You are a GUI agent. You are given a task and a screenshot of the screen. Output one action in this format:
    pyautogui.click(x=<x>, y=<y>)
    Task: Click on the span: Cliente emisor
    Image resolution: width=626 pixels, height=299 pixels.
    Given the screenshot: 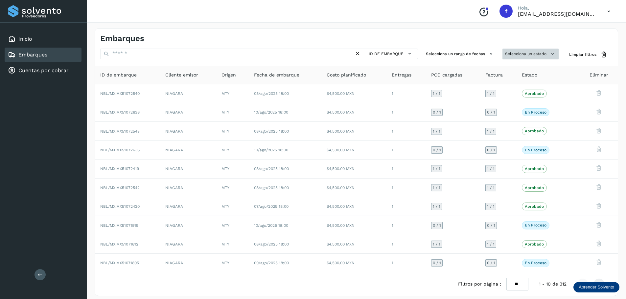 What is the action you would take?
    pyautogui.click(x=182, y=75)
    